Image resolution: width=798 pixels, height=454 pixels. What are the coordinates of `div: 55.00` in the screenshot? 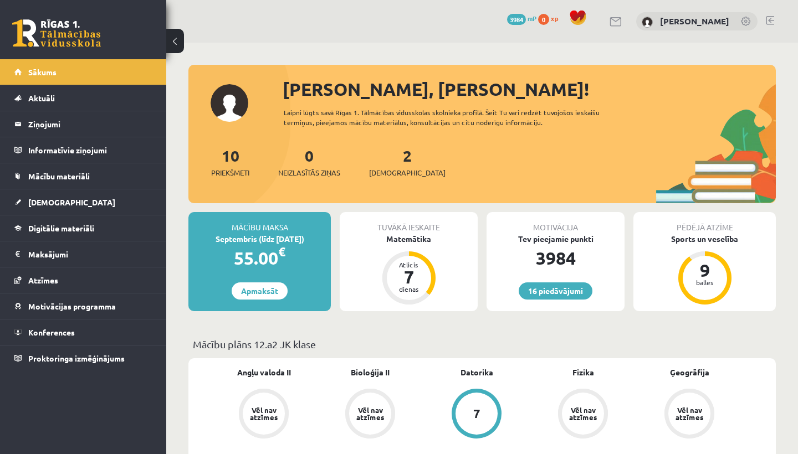 It's located at (259, 258).